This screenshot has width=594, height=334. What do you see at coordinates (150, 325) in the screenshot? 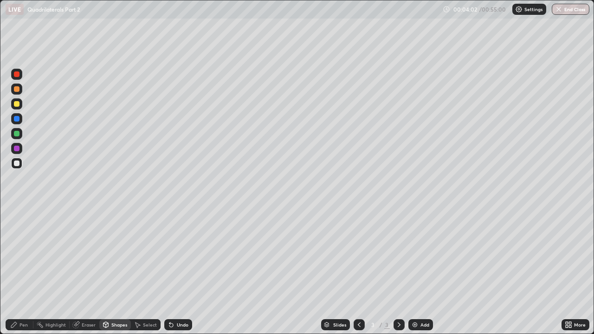
I see `div: Select` at bounding box center [150, 325].